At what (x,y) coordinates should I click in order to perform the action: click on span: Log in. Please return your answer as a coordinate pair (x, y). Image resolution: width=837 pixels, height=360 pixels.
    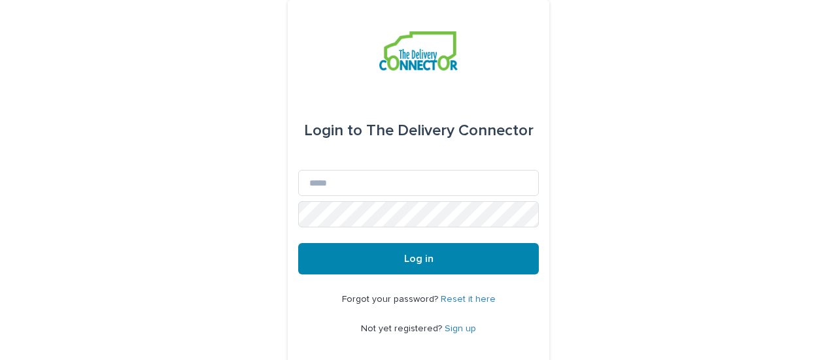
    Looking at the image, I should click on (418, 259).